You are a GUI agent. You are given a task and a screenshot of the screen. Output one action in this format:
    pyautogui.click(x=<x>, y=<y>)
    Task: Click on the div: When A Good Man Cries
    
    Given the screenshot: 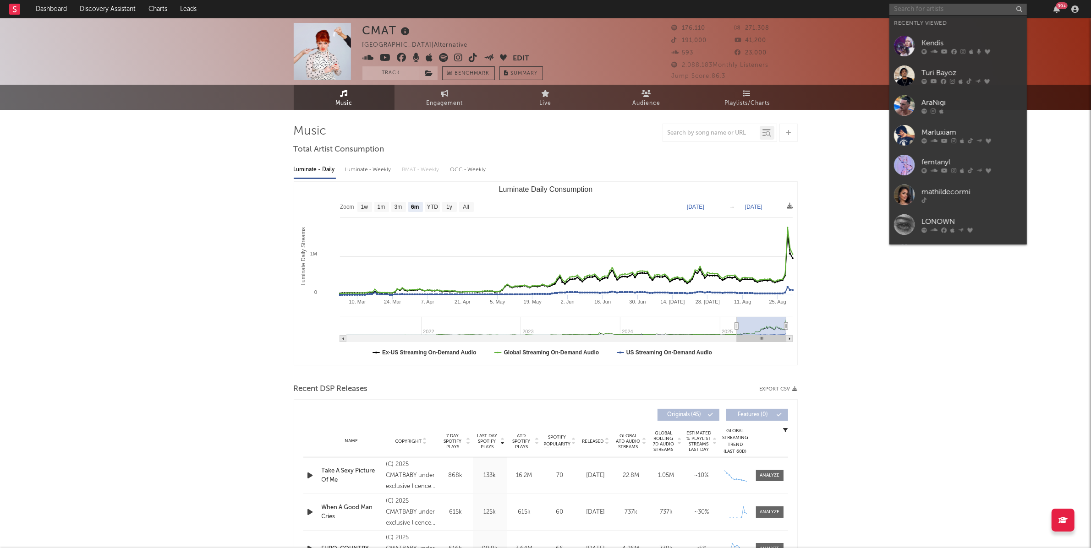 What is the action you would take?
    pyautogui.click(x=351, y=512)
    